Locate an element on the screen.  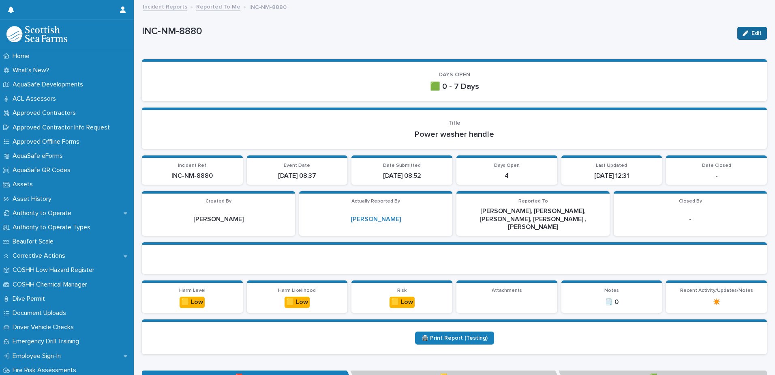
p: AquaSafe QR Codes is located at coordinates (43, 170).